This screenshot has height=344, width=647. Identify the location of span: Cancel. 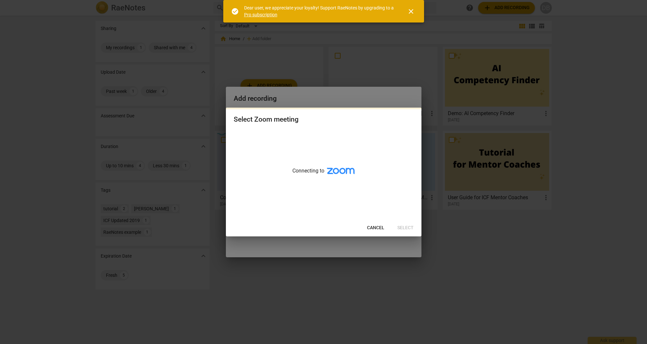
(375, 228).